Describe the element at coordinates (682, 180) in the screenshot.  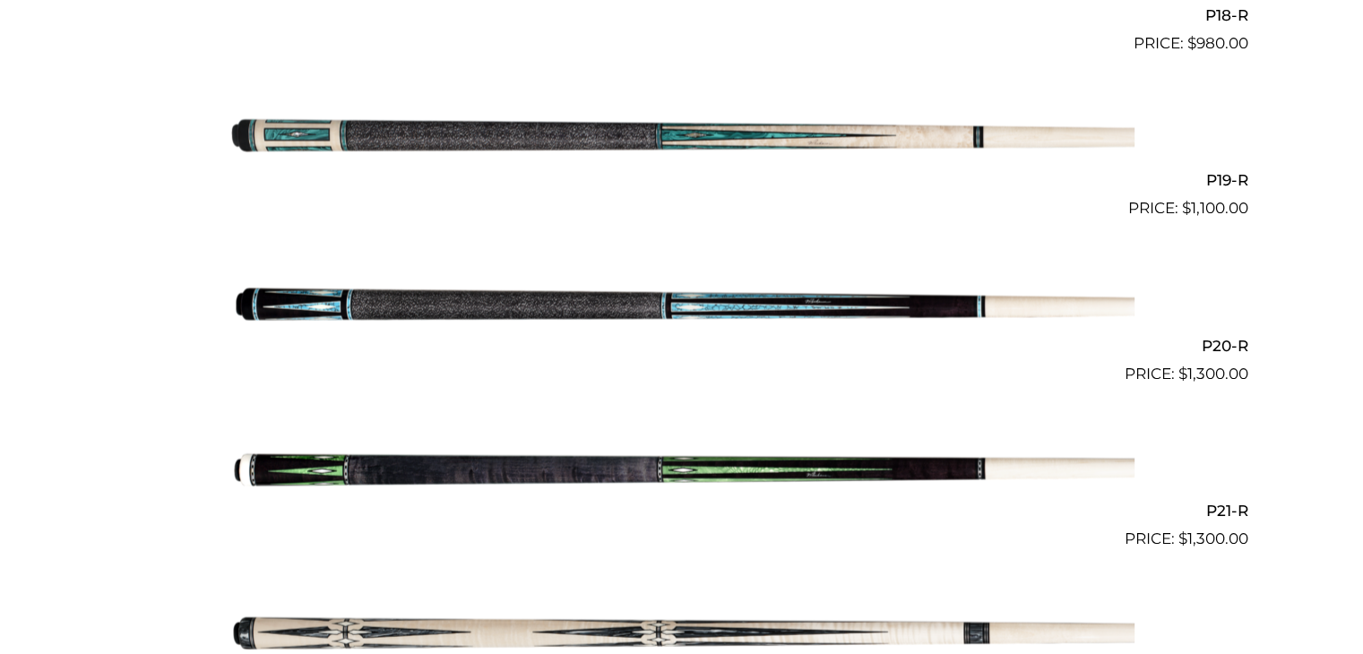
I see `h2: P19-R` at that location.